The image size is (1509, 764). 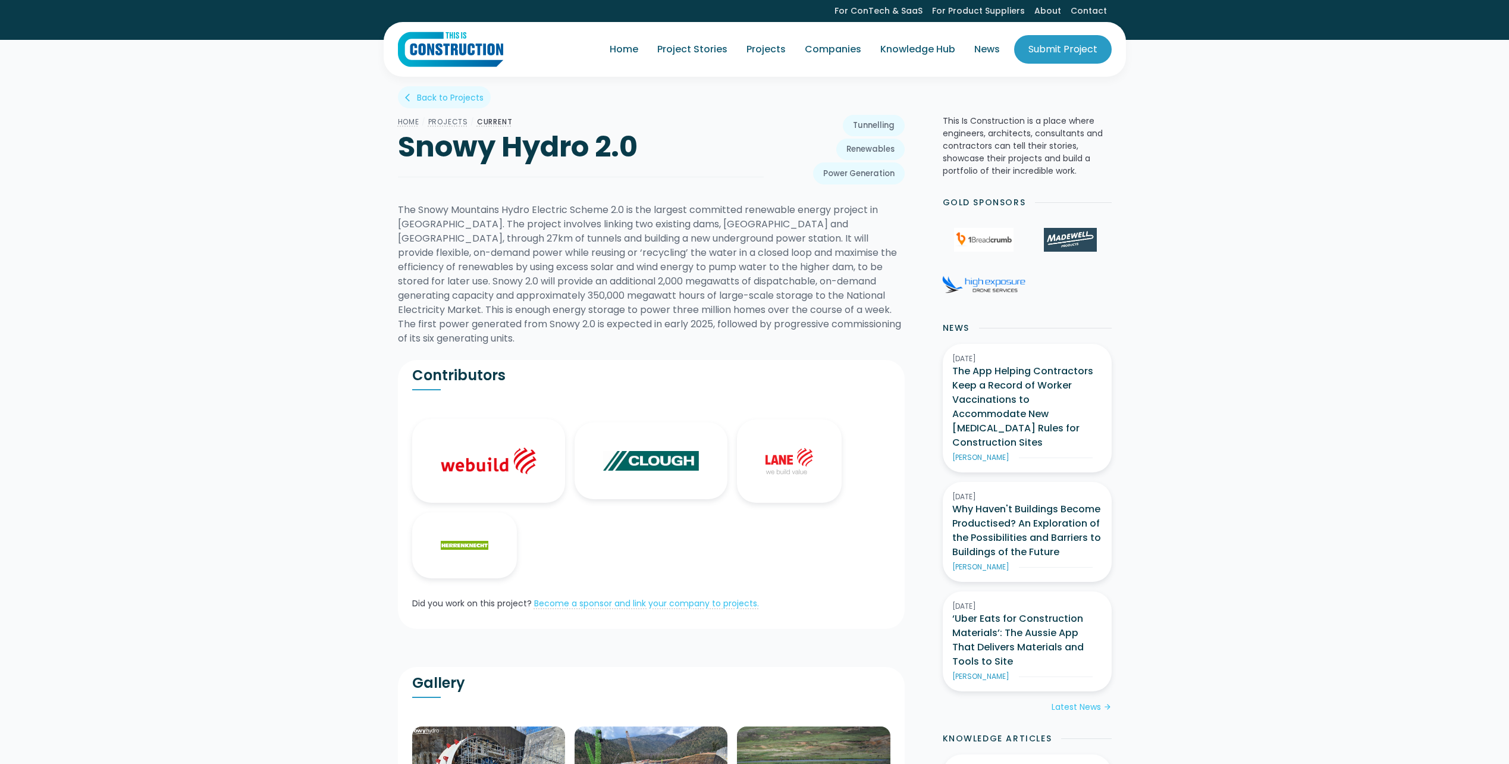 I want to click on h2: Knowledge Articles, so click(x=998, y=738).